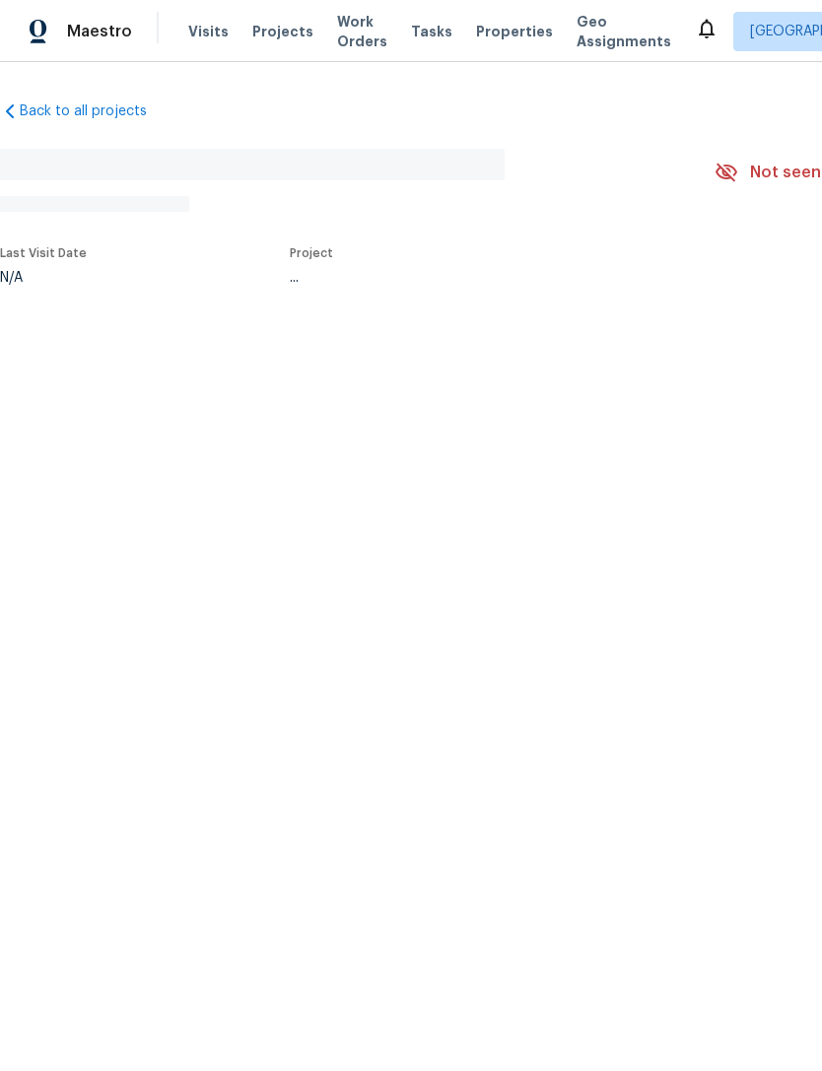  Describe the element at coordinates (283, 32) in the screenshot. I see `span: Projects` at that location.